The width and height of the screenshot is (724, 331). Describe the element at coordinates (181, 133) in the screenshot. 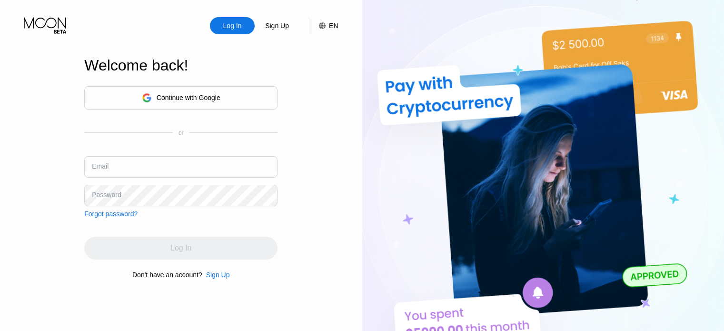

I see `div: or` at that location.